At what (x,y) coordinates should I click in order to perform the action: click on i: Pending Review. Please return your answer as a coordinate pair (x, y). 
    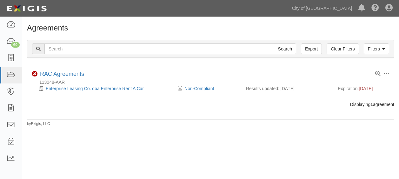
    Looking at the image, I should click on (180, 89).